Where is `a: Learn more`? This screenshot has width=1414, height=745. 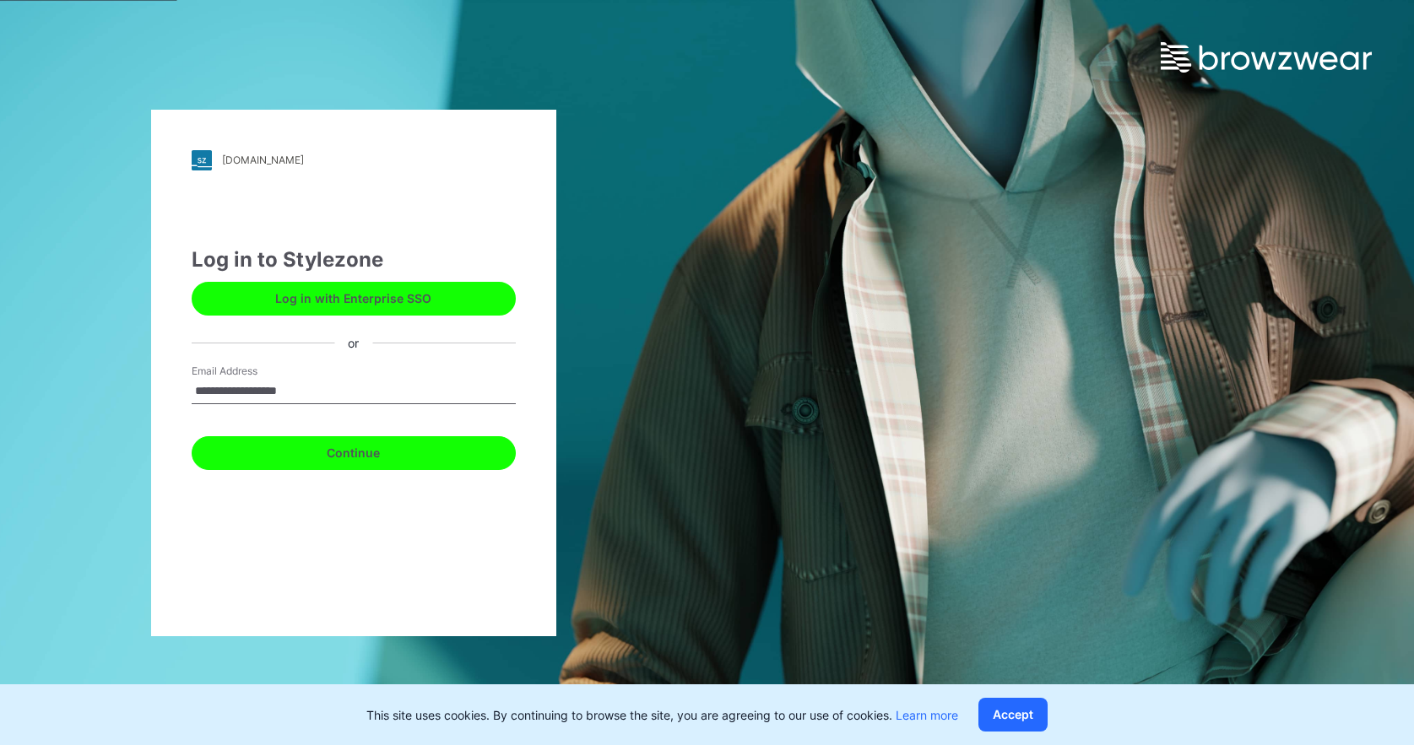
a: Learn more is located at coordinates (927, 715).